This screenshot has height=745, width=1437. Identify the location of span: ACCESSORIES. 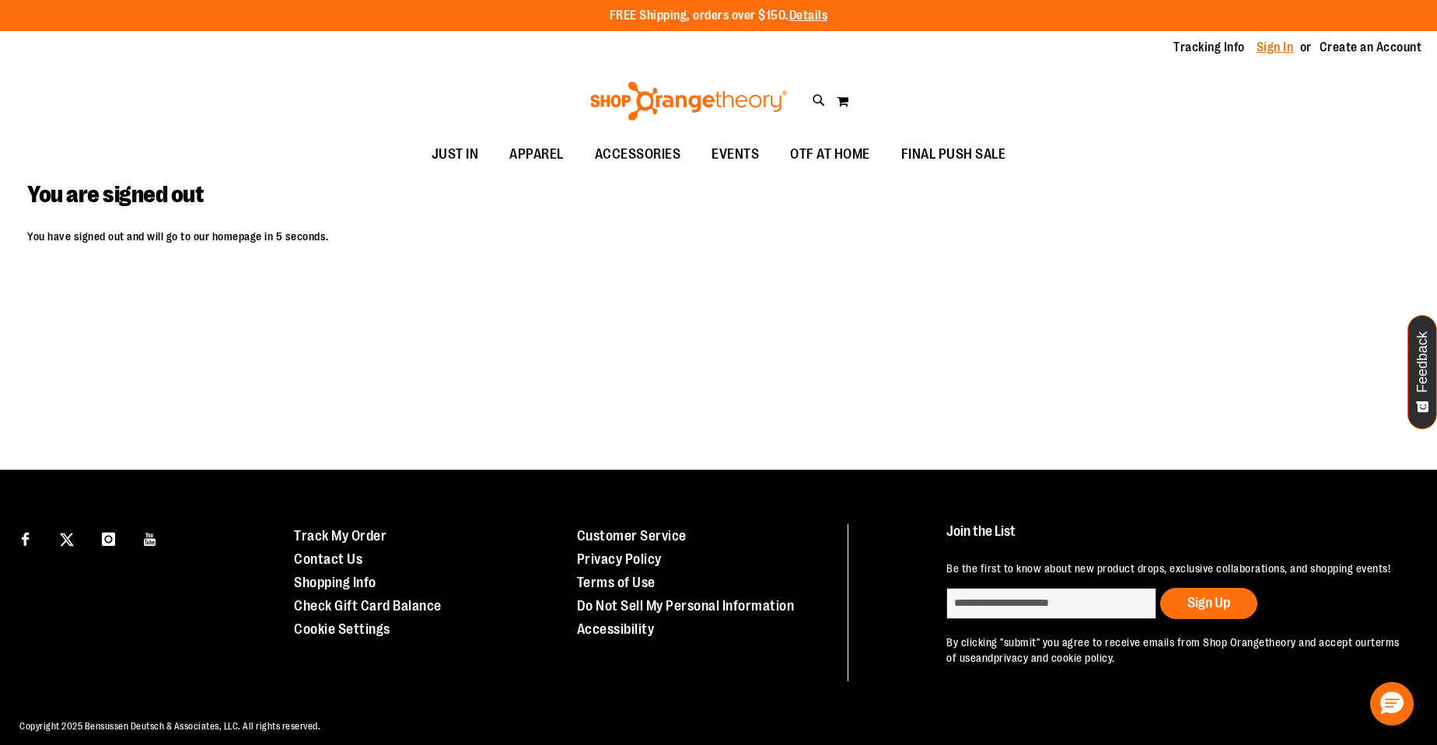
(638, 154).